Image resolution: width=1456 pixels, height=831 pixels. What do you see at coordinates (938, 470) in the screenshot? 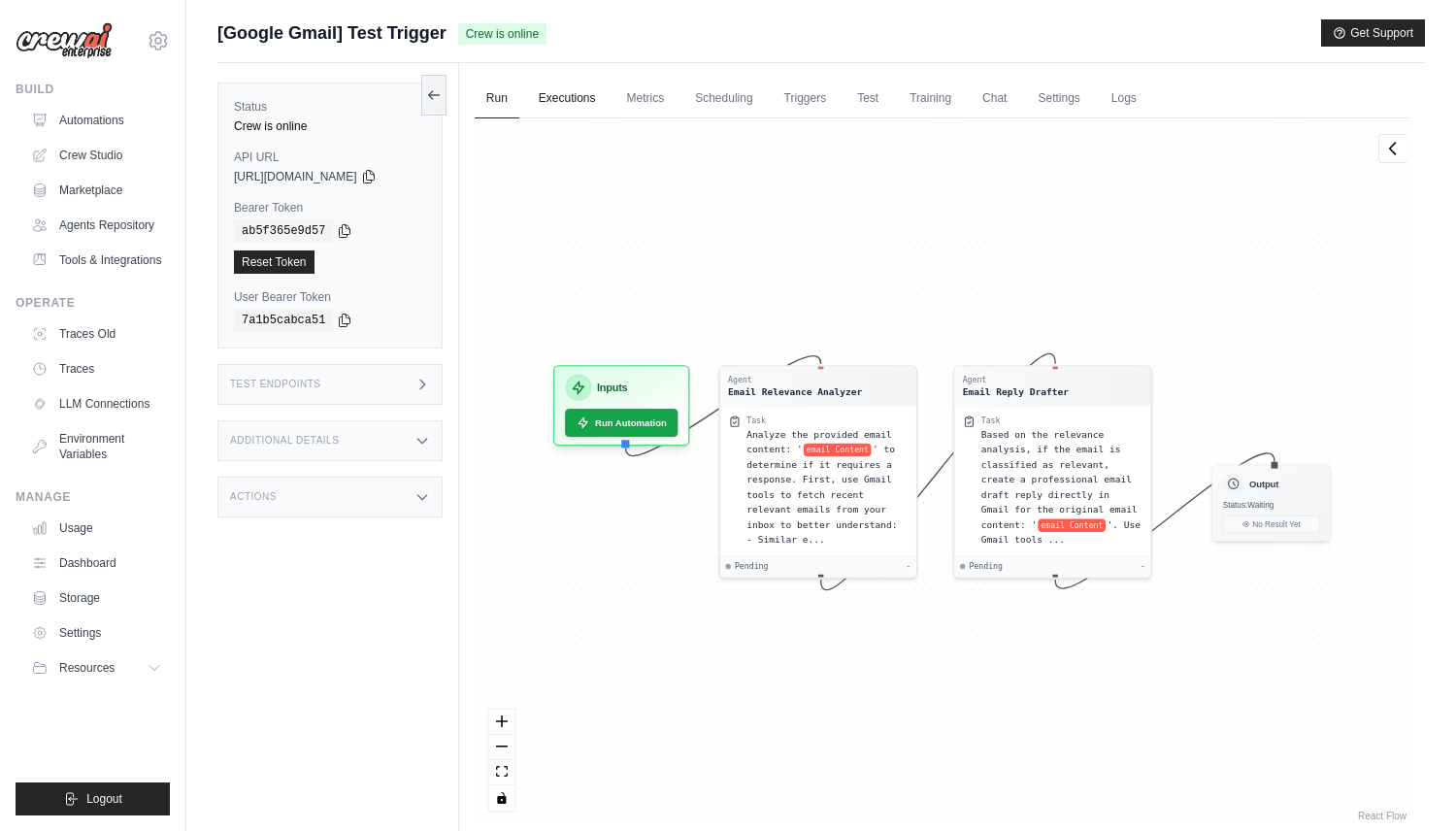
I see `g: Edge from 3cab9aef29b7c6bc5a3d9ce1c1e580a2 to 3700dab167c9450d6fc8b5fd4261d257` at bounding box center [938, 470].